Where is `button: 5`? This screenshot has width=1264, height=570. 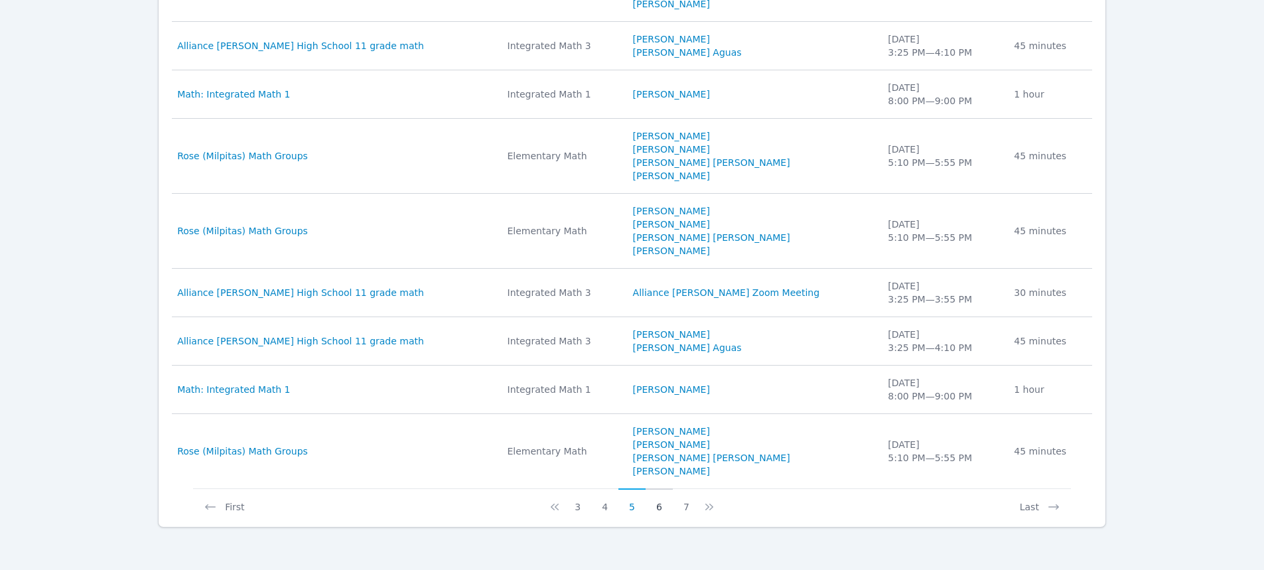 button: 5 is located at coordinates (632, 501).